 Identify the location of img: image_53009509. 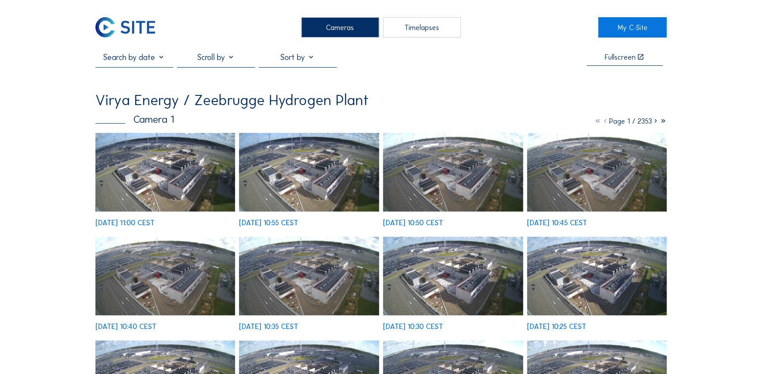
(453, 172).